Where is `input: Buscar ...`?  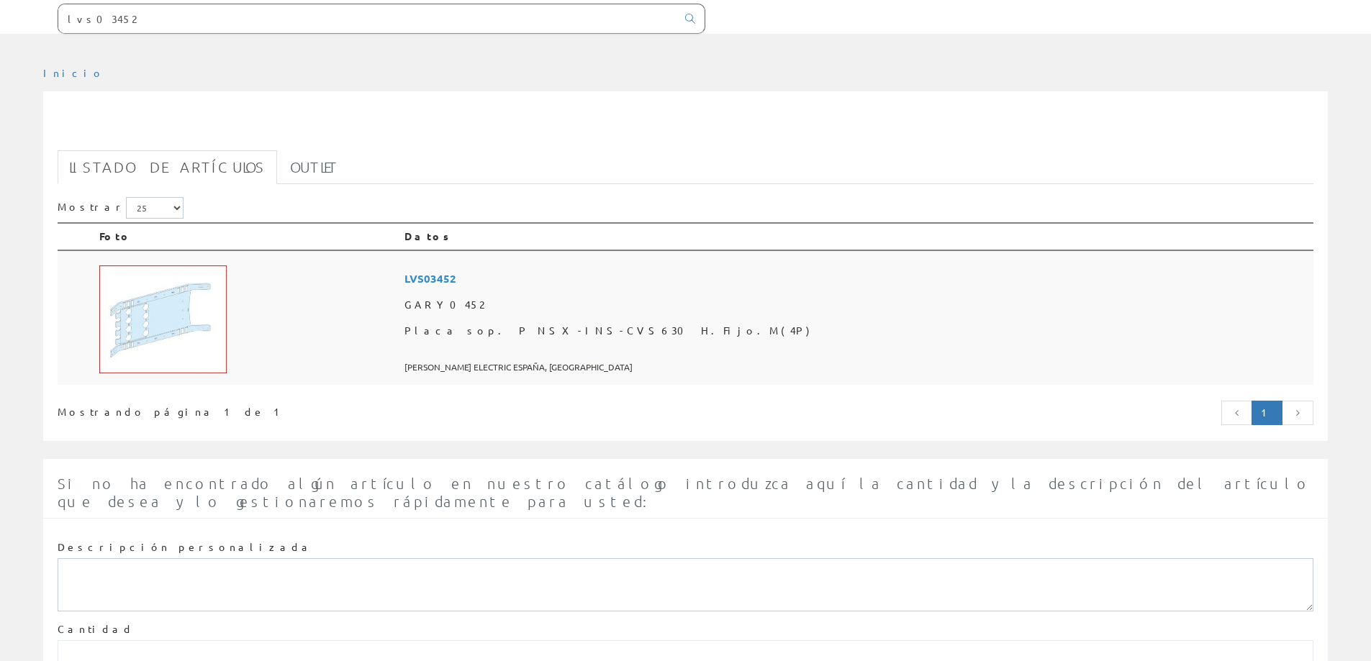 input: Buscar ... is located at coordinates (367, 19).